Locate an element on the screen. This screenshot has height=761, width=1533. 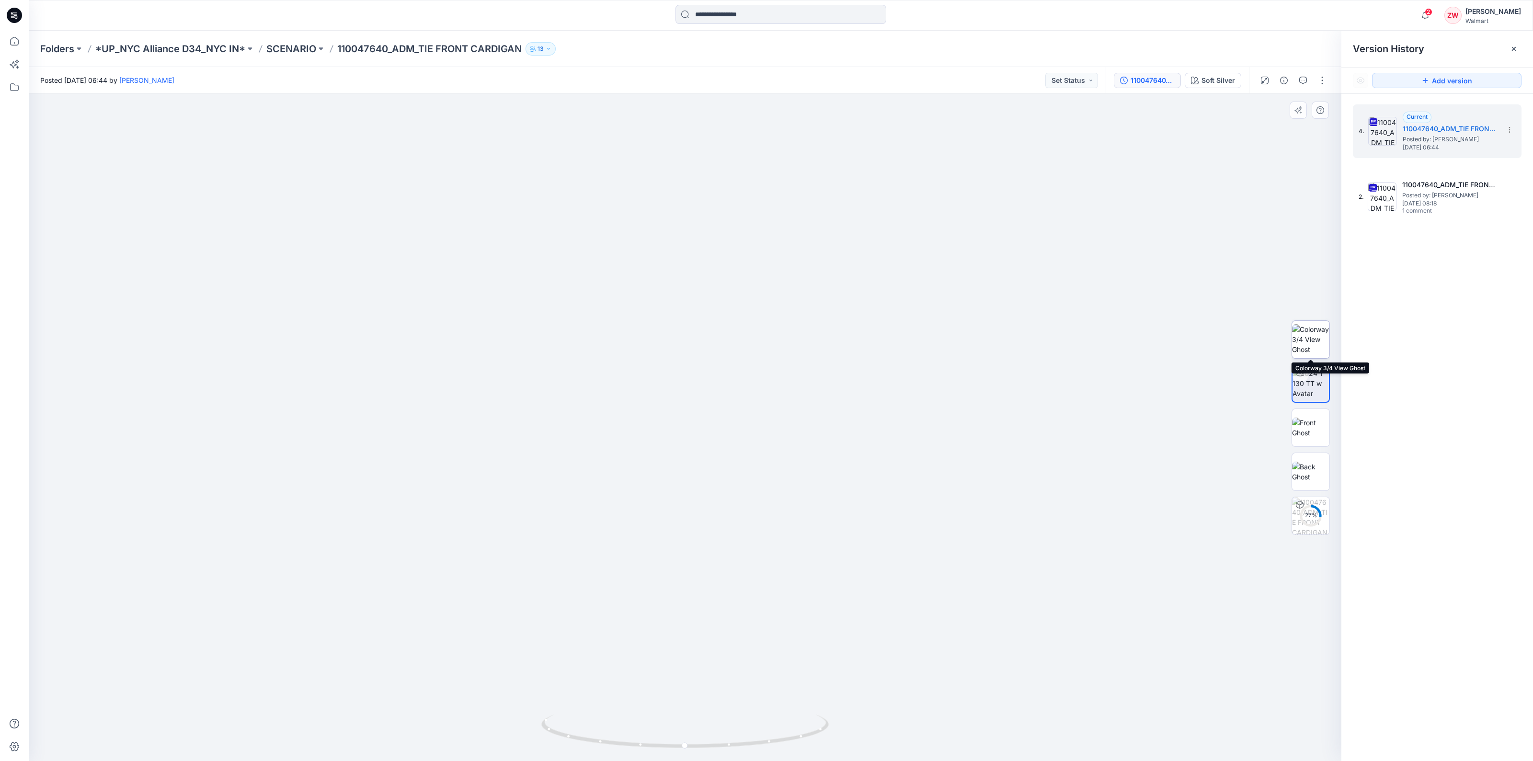
img: 110047640_ADM_TIE FRONT CARDIGAN-9-19 is located at coordinates (1382, 131).